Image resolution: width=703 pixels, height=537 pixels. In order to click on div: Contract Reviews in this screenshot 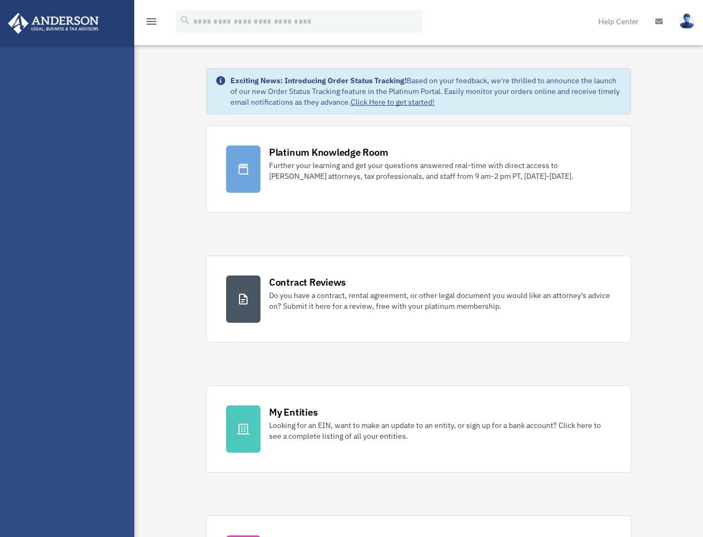, I will do `click(307, 282)`.